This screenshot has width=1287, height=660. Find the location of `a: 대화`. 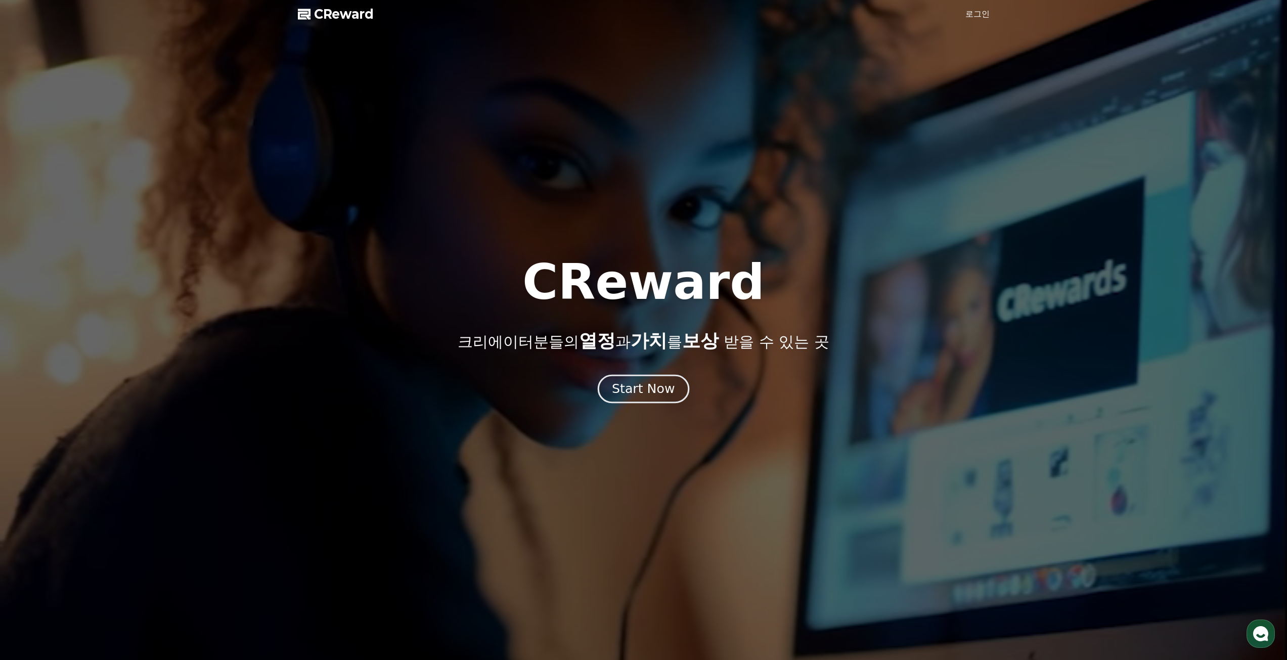

a: 대화 is located at coordinates (99, 333).